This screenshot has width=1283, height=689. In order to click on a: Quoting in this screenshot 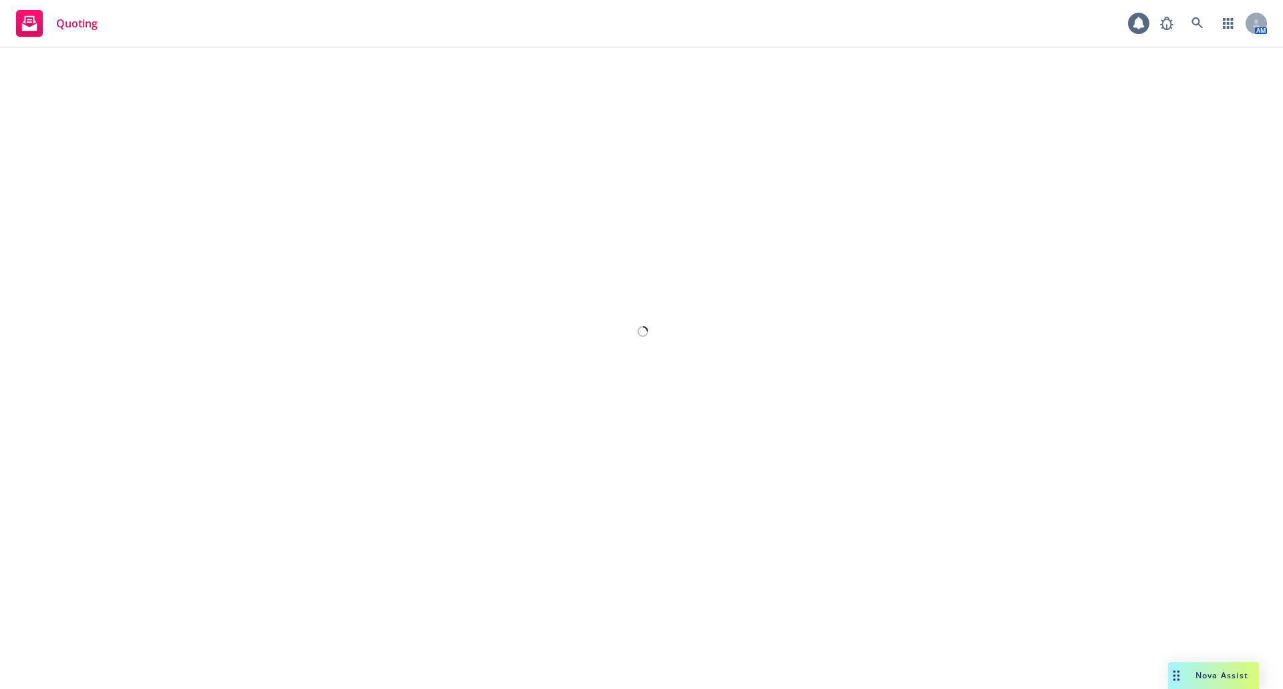, I will do `click(57, 23)`.